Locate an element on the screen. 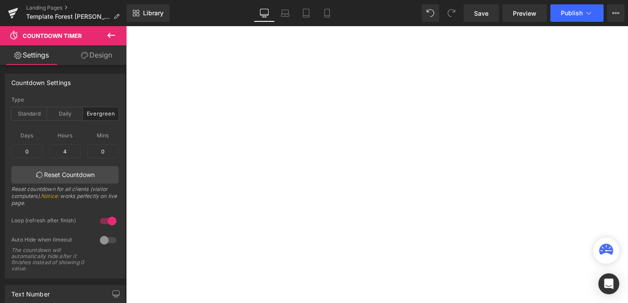 The height and width of the screenshot is (303, 628). div: Reset countdown for all clients (visitor computers). : works perfectly on live page. is located at coordinates (65, 199).